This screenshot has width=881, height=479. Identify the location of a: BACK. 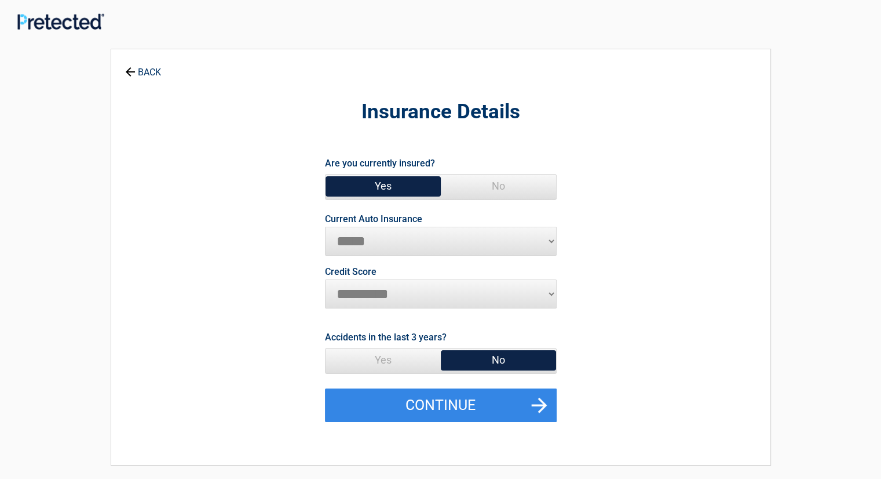
(143, 67).